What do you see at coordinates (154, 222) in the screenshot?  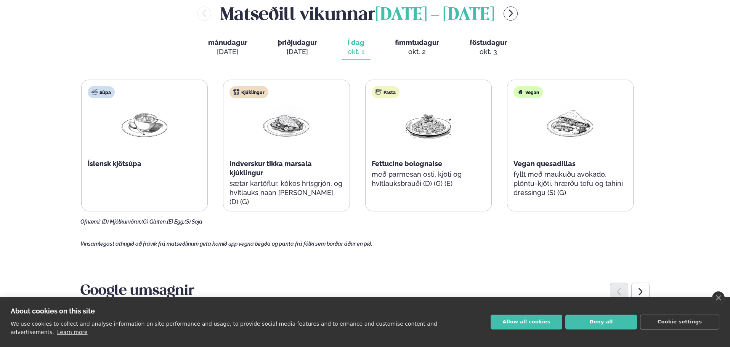 I see `span: (G) Glúten,` at bounding box center [154, 222].